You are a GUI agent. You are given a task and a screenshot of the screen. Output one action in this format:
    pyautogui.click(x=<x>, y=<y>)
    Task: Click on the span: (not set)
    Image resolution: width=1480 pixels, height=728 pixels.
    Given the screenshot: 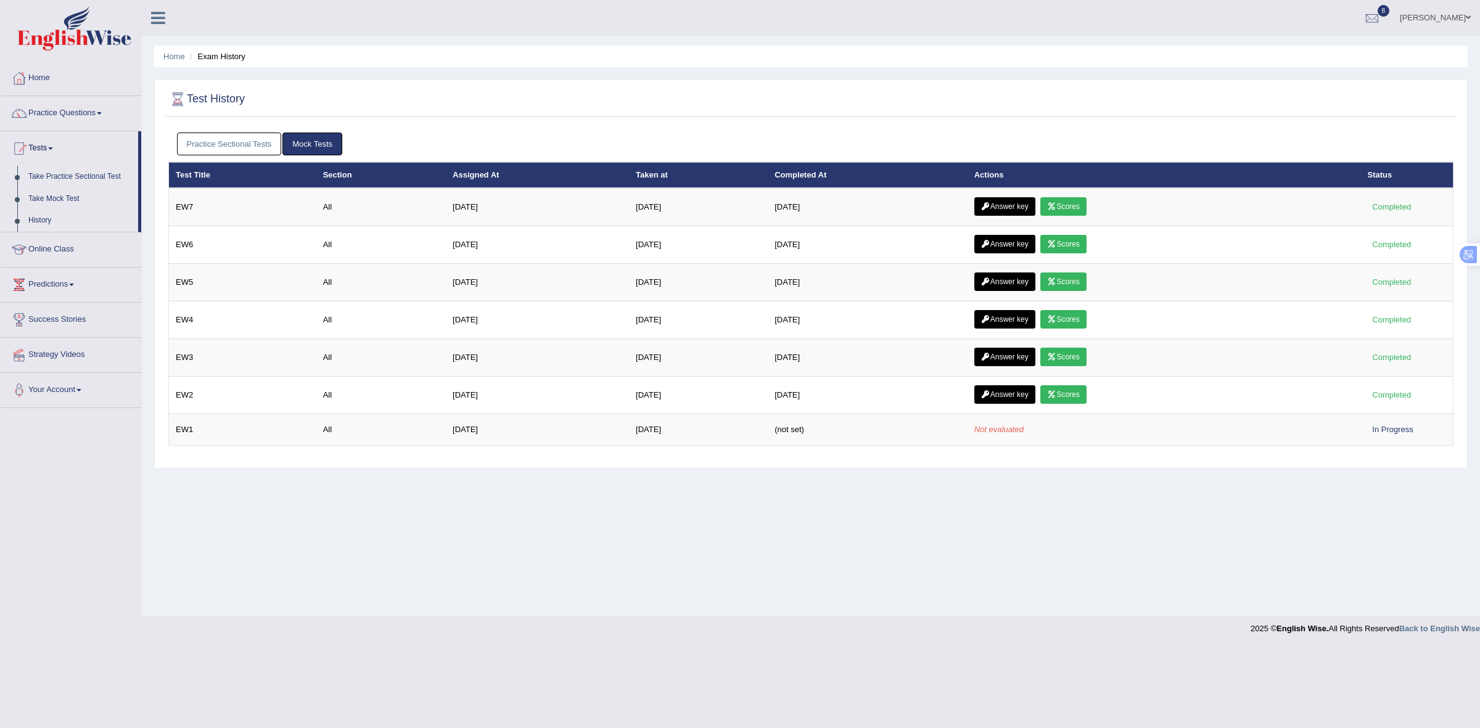 What is the action you would take?
    pyautogui.click(x=789, y=429)
    